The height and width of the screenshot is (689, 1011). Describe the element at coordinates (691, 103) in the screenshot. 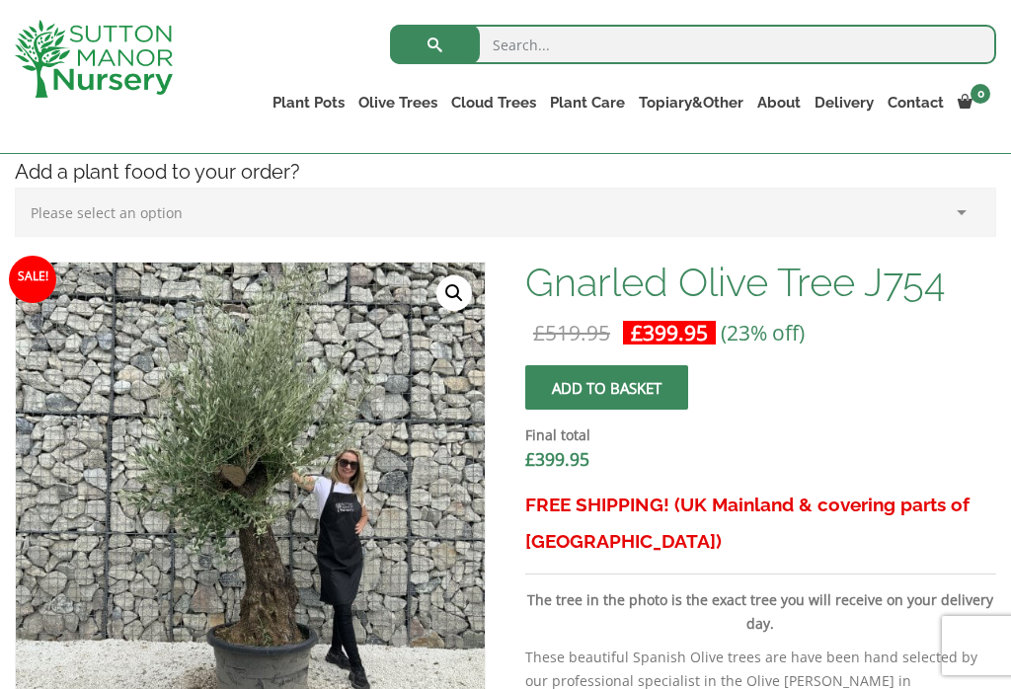

I see `a: Topiary&Other` at that location.